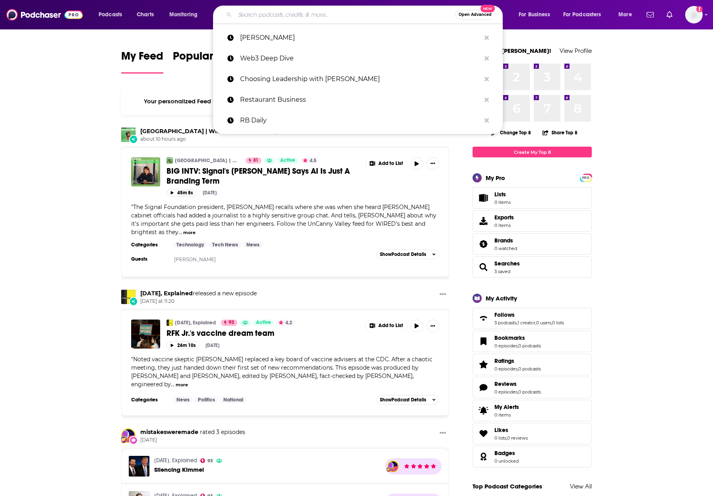  Describe the element at coordinates (263, 333) in the screenshot. I see `a: RFK Jr.'s vaccine dream team` at that location.